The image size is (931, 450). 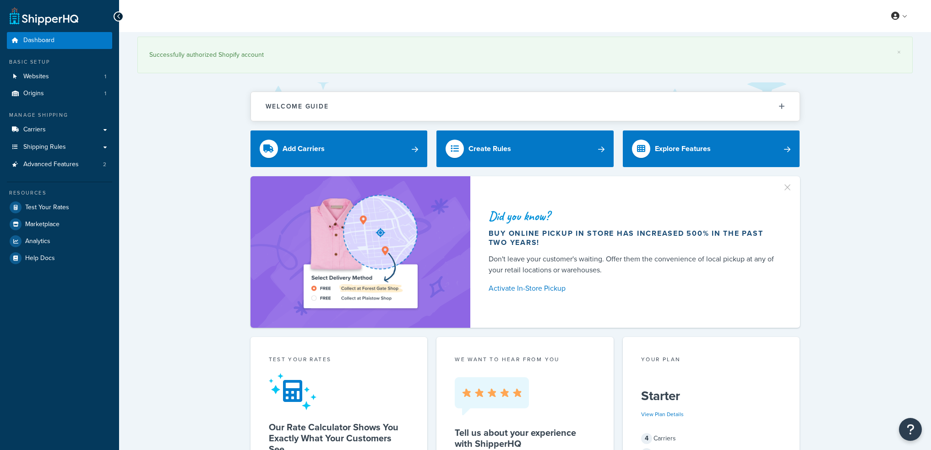 I want to click on h5: Starter, so click(x=711, y=396).